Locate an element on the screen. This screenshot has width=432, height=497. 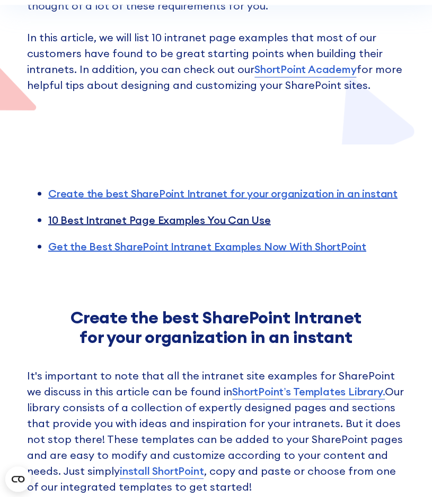
a: Create the best SharePoint Intranet for your organization in an instant is located at coordinates (223, 193).